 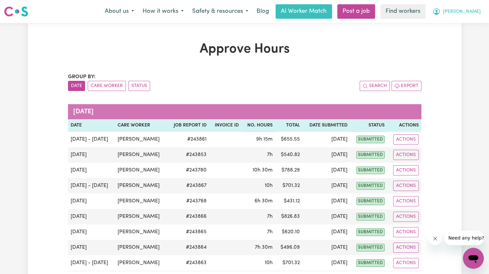 What do you see at coordinates (82, 77) in the screenshot?
I see `span: Group by:` at bounding box center [82, 77].